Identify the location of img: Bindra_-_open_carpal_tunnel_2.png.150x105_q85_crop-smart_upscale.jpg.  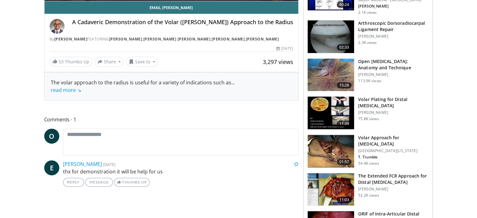
(331, 75).